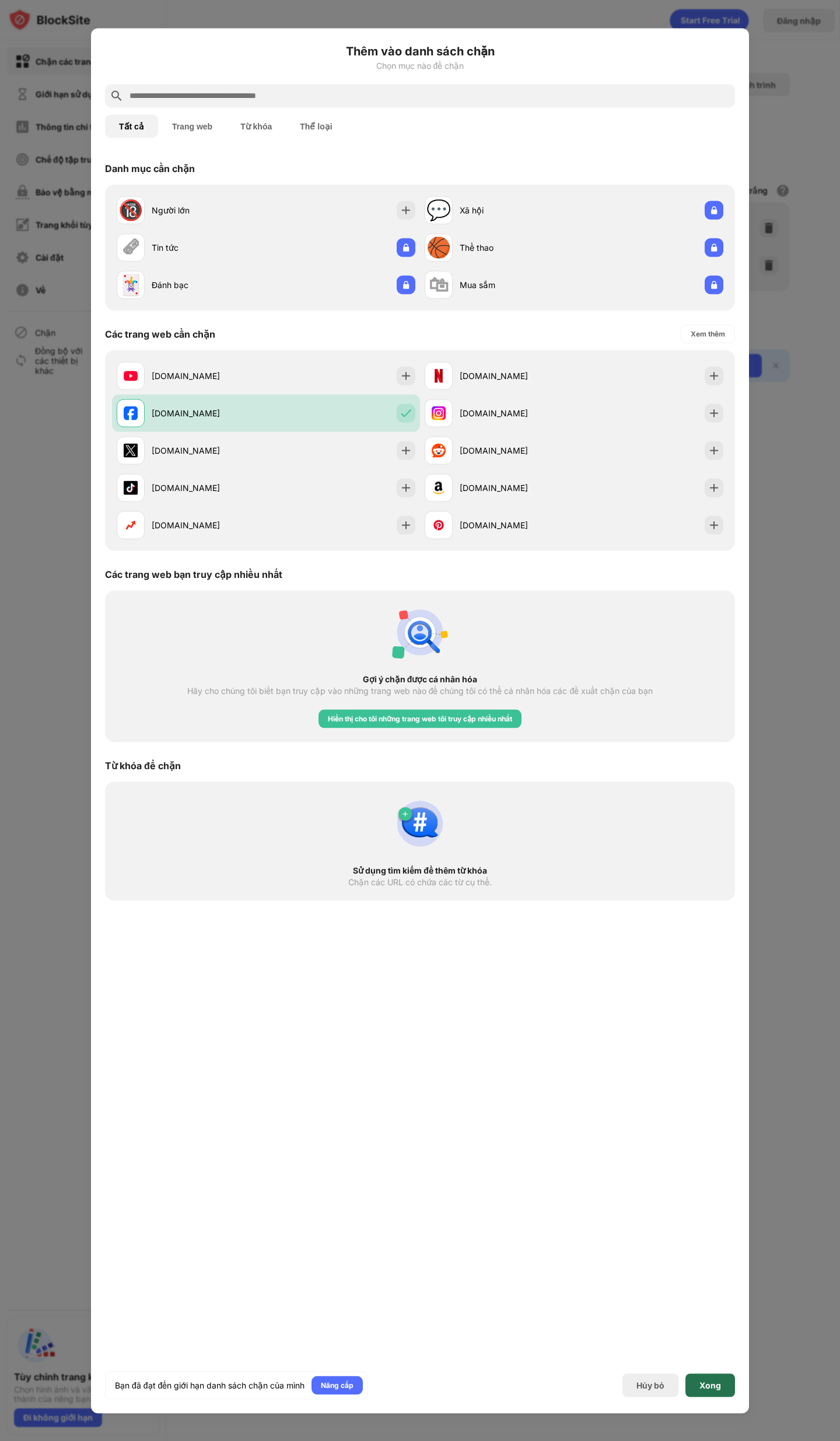 The height and width of the screenshot is (1441, 840). What do you see at coordinates (210, 1384) in the screenshot?
I see `font: Bạn đã đạt đến giới hạn danh sách chặn của mình` at bounding box center [210, 1384].